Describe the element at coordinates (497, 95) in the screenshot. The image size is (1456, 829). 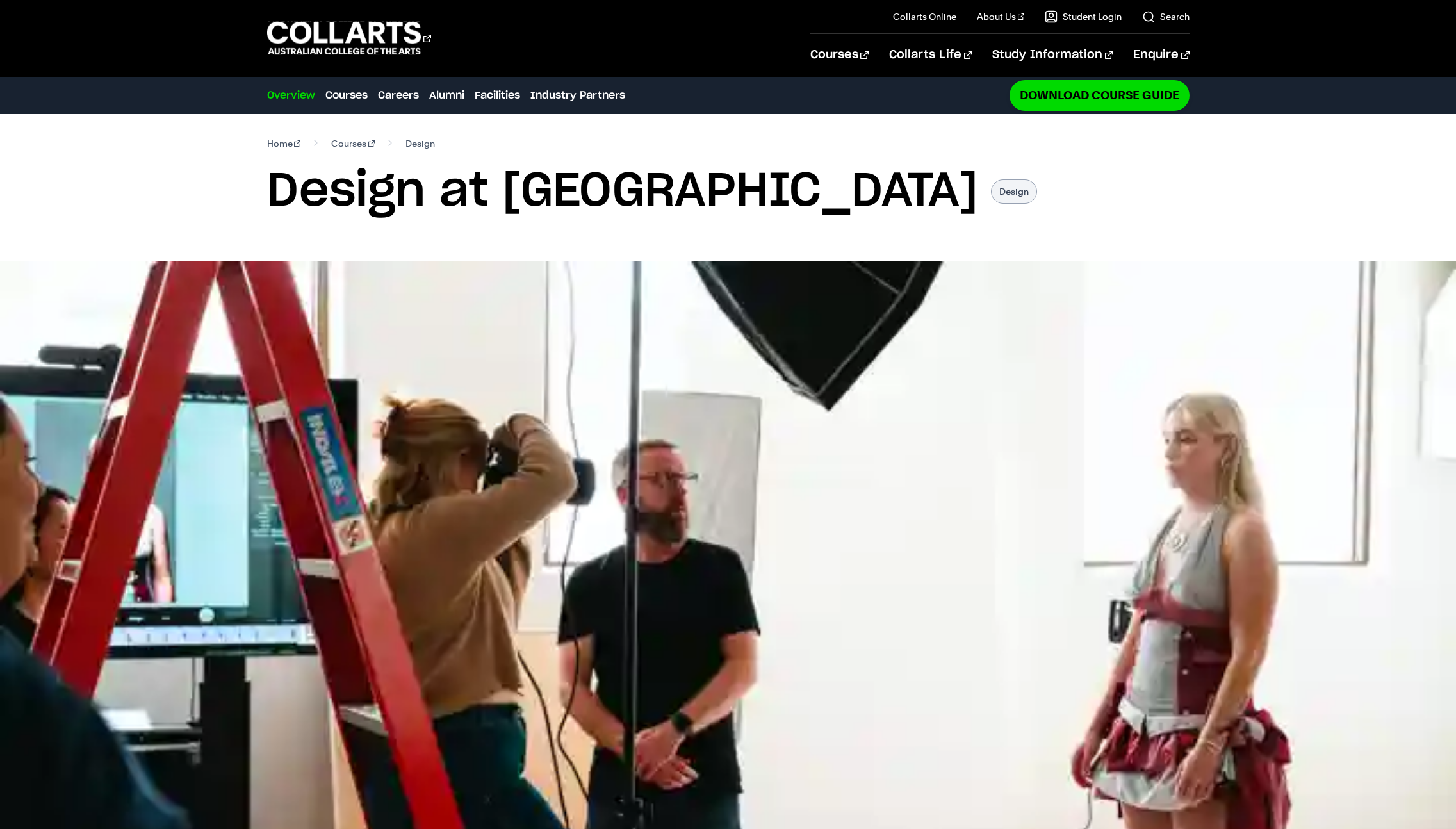
I see `a: Facilities` at that location.